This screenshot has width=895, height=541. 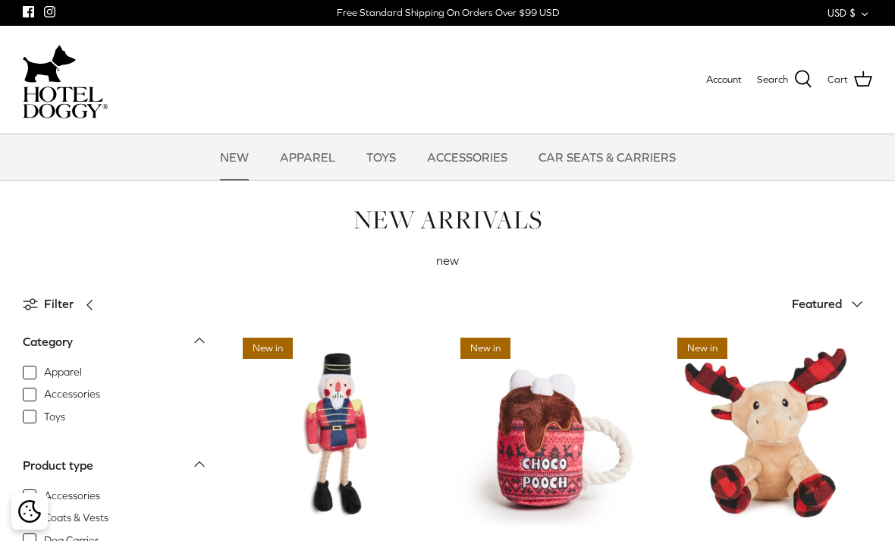 I want to click on a: Category, so click(x=114, y=347).